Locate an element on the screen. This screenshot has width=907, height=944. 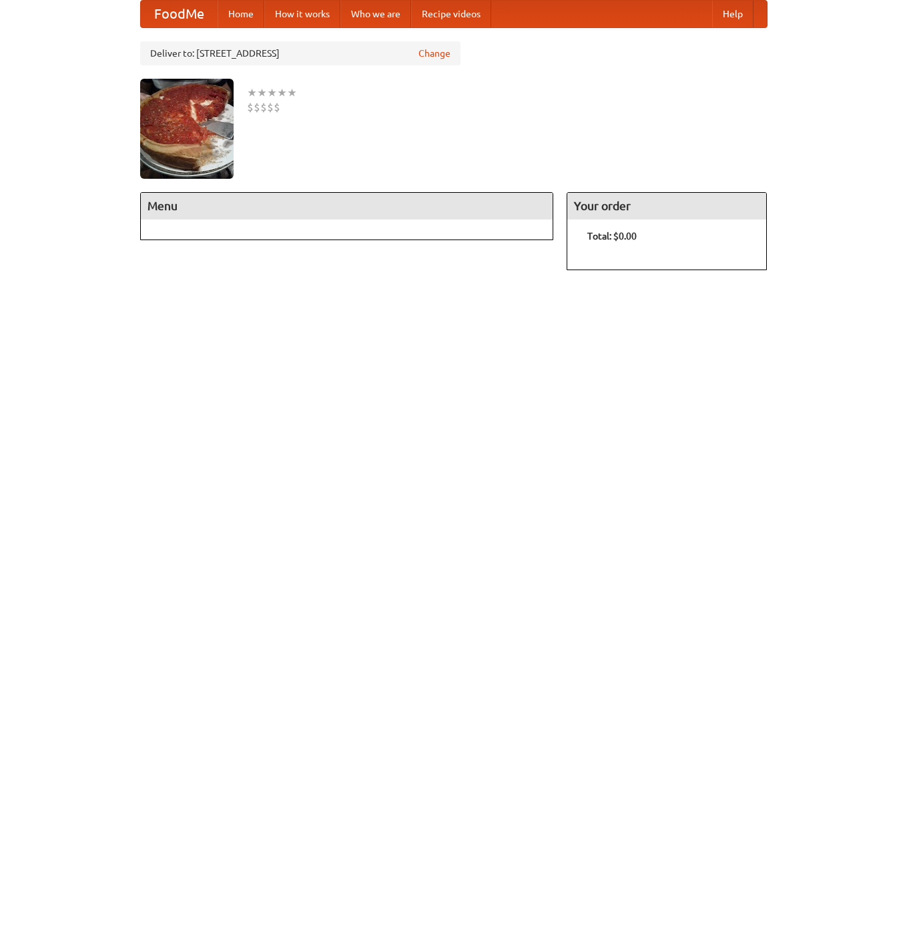
a: Home is located at coordinates (241, 14).